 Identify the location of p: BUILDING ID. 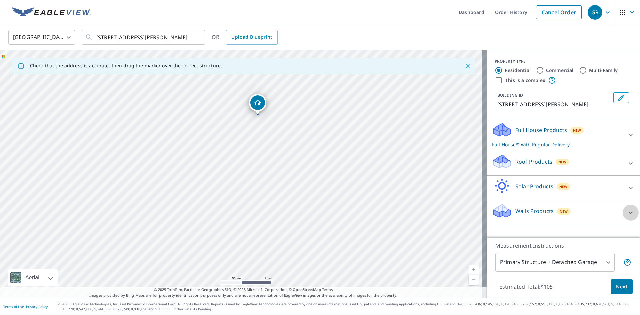
(510, 95).